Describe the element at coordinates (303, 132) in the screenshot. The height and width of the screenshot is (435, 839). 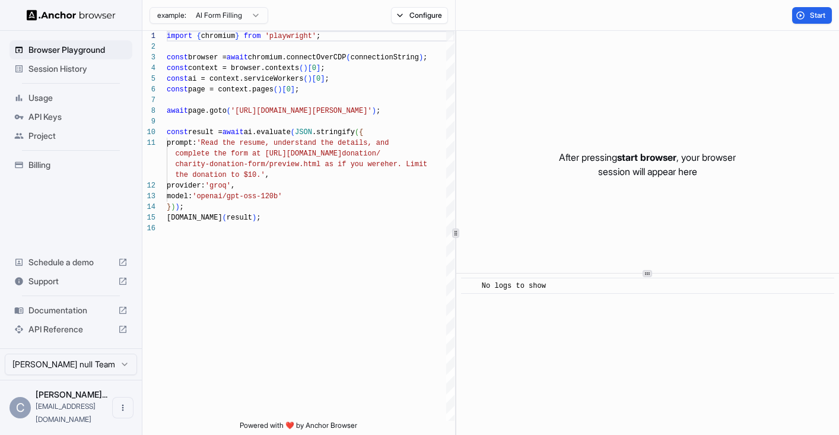
I see `span: JSON` at that location.